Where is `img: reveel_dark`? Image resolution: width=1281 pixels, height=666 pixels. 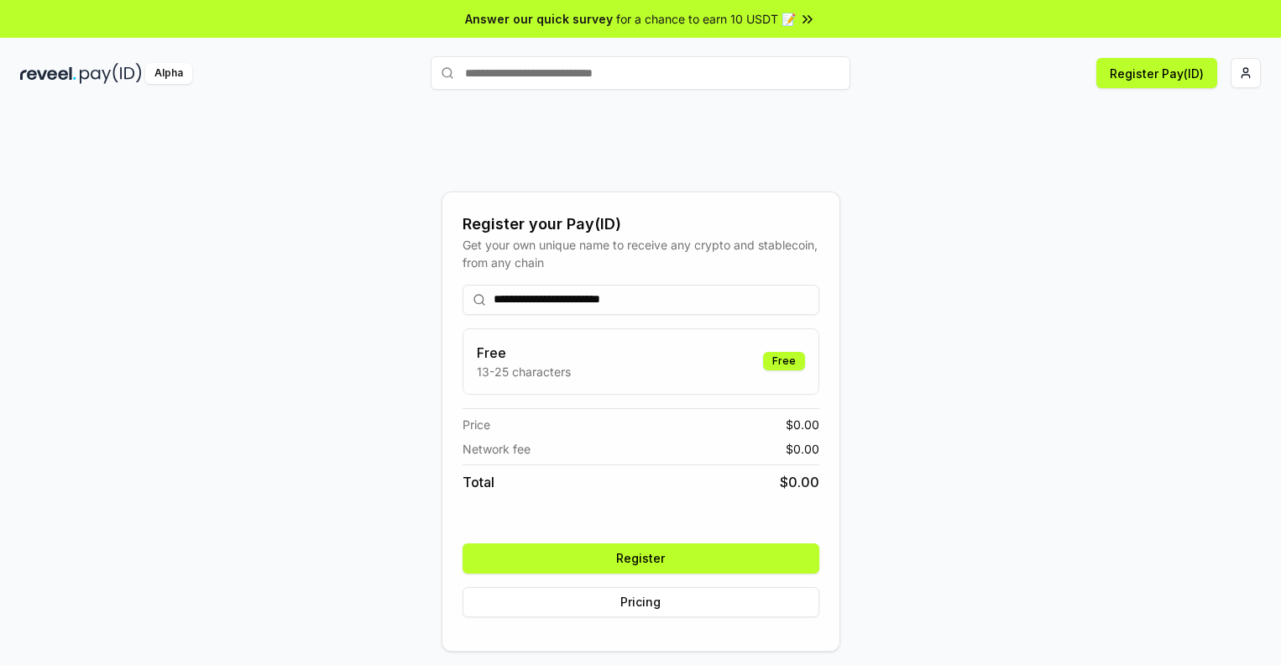 img: reveel_dark is located at coordinates (48, 73).